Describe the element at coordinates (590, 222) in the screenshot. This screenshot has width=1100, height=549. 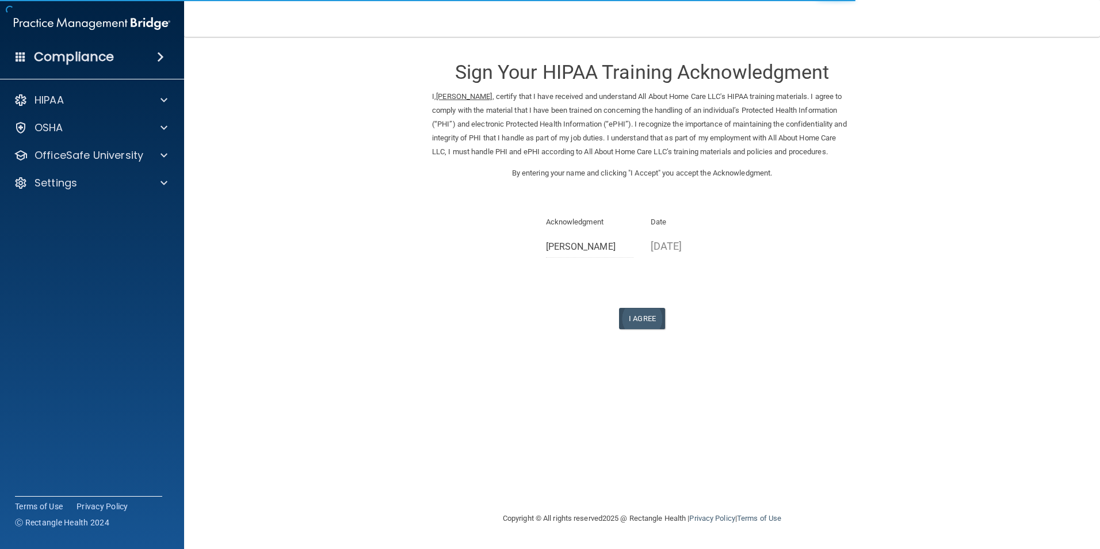
I see `p: Acknowledgment` at that location.